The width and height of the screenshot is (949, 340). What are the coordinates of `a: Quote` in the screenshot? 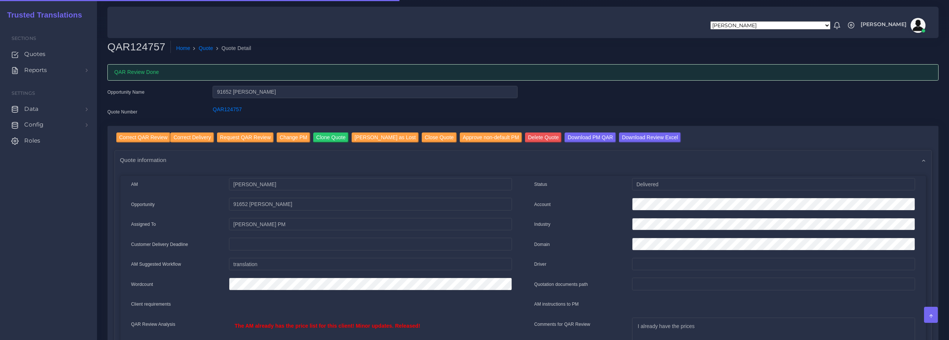 It's located at (206, 48).